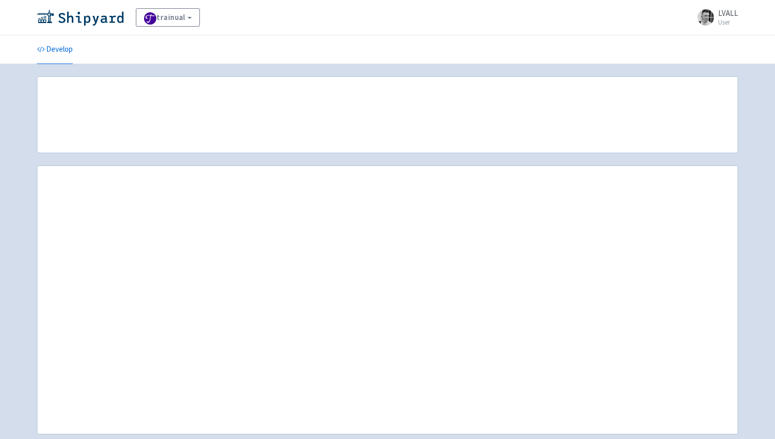 This screenshot has width=775, height=439. Describe the element at coordinates (168, 17) in the screenshot. I see `a: trainual` at that location.